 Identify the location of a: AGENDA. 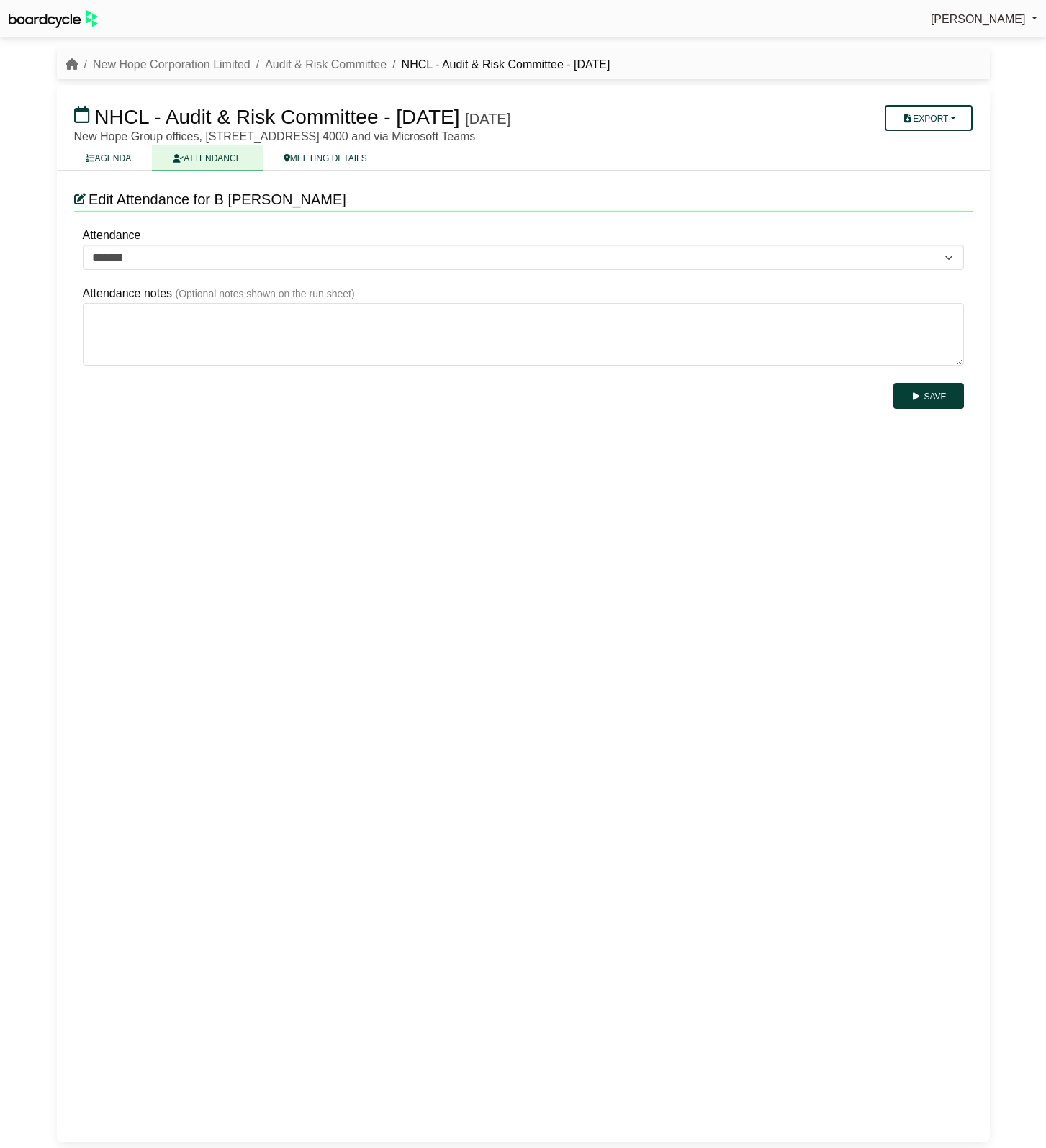
(109, 158).